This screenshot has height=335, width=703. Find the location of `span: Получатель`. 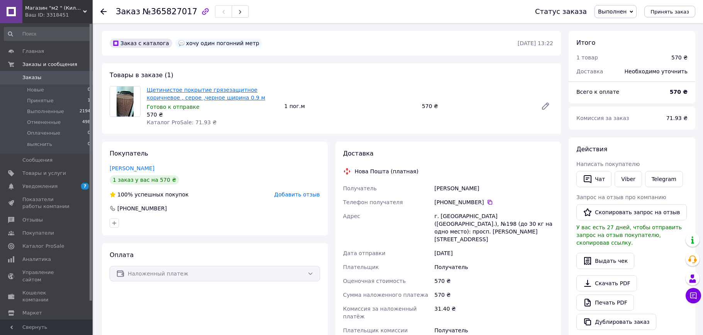

span: Получатель is located at coordinates (360, 188).